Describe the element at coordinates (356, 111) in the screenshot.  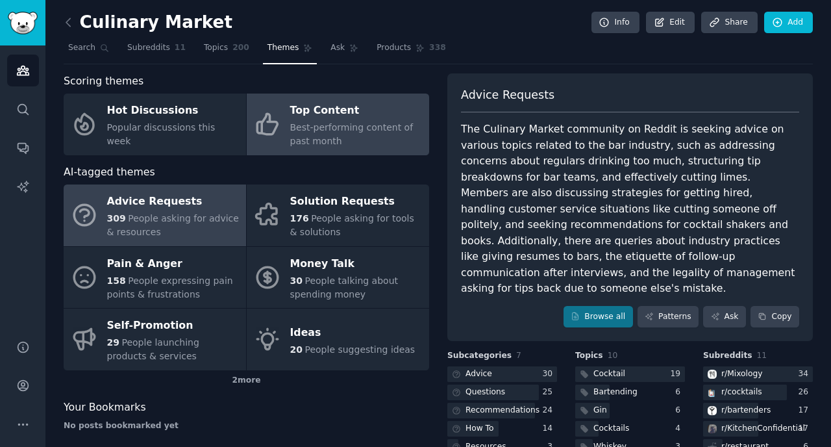
I see `div: Top Content` at that location.